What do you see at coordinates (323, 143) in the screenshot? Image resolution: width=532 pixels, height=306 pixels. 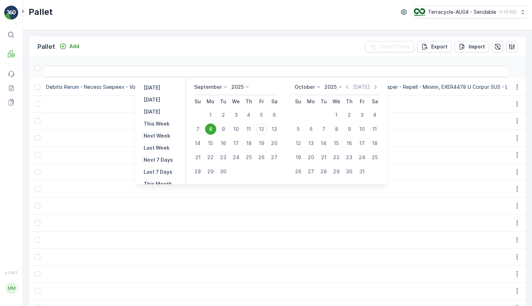 I see `div: 14` at bounding box center [323, 143].